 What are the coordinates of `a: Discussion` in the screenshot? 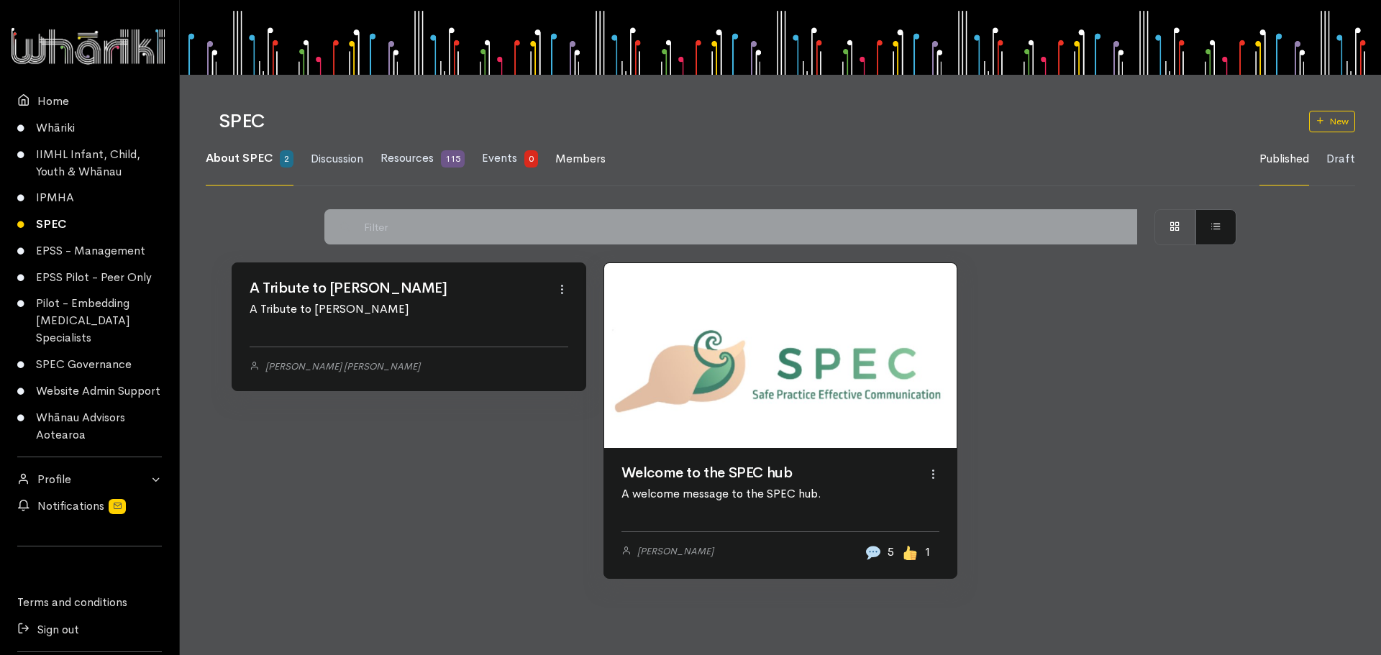 It's located at (337, 159).